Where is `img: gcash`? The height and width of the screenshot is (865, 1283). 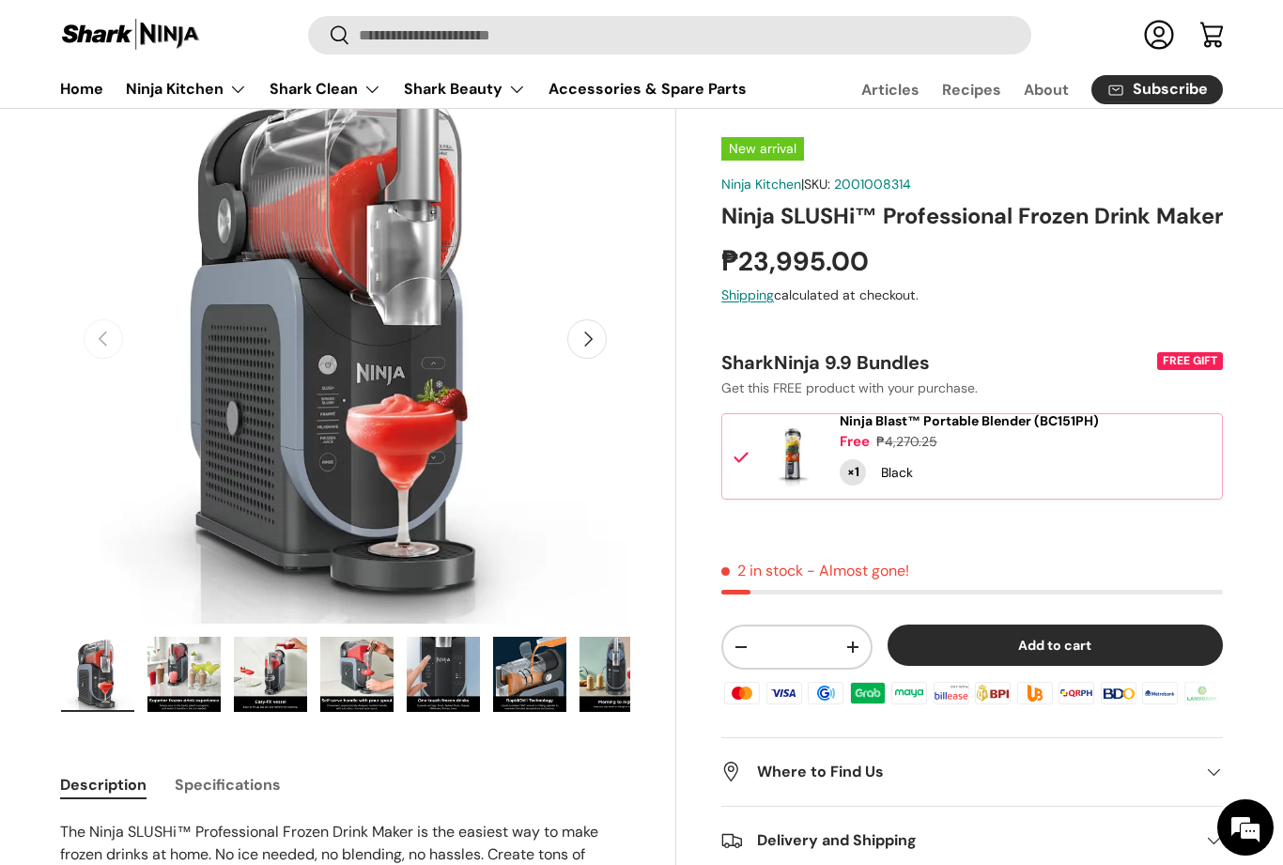
img: gcash is located at coordinates (826, 693).